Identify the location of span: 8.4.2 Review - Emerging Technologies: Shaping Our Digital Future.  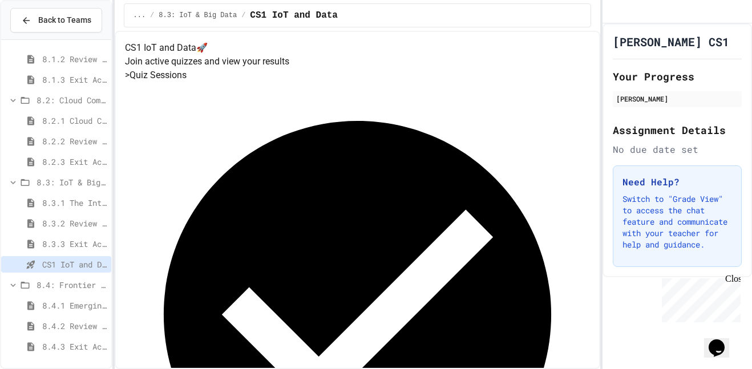
(74, 326).